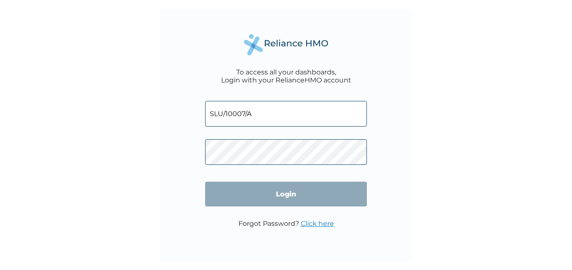 The height and width of the screenshot is (270, 572). I want to click on input: Login, so click(286, 194).